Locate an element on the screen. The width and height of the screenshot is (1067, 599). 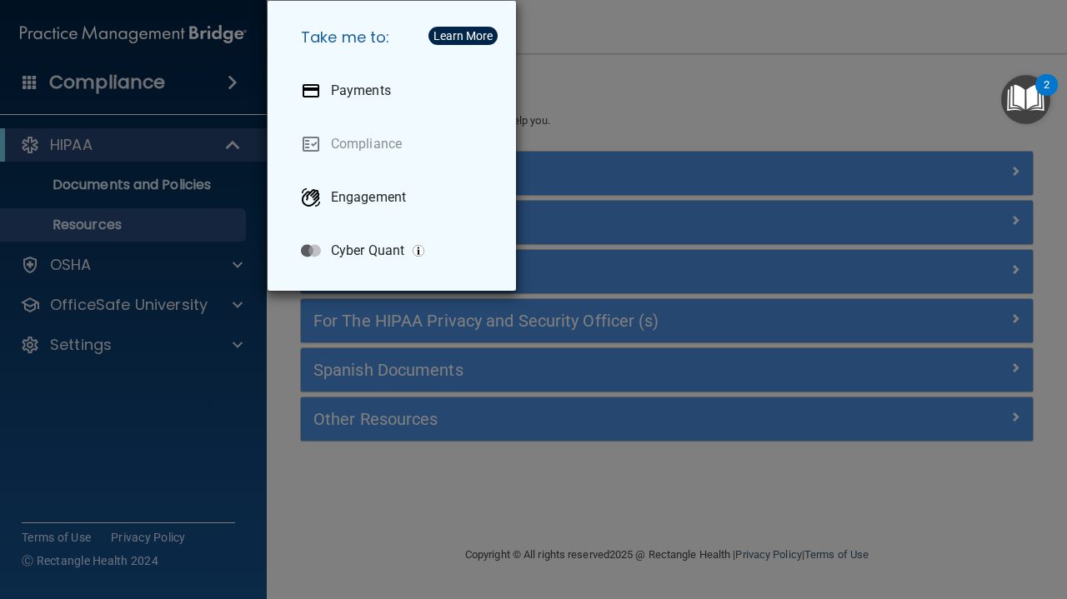
a: Cyber Quant is located at coordinates (395, 251).